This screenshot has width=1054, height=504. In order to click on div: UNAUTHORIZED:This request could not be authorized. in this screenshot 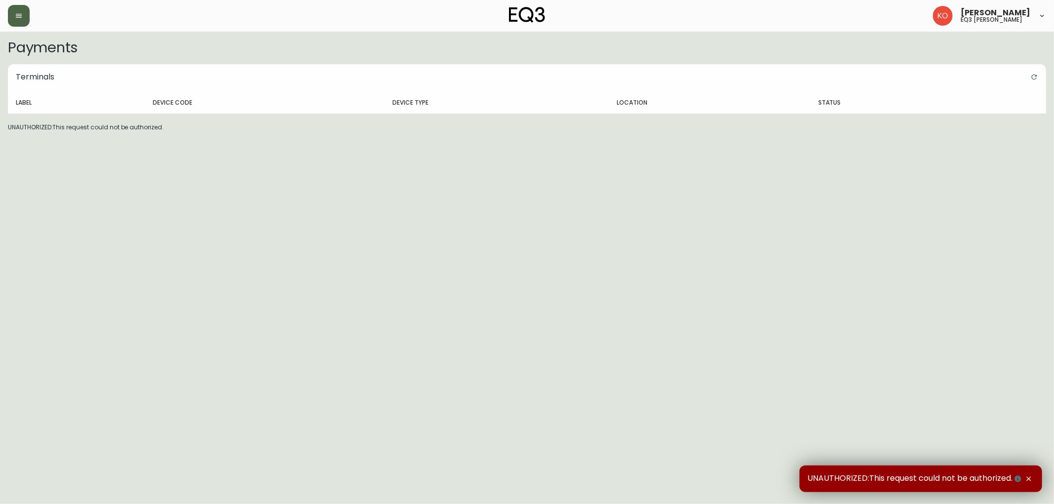, I will do `click(527, 98)`.